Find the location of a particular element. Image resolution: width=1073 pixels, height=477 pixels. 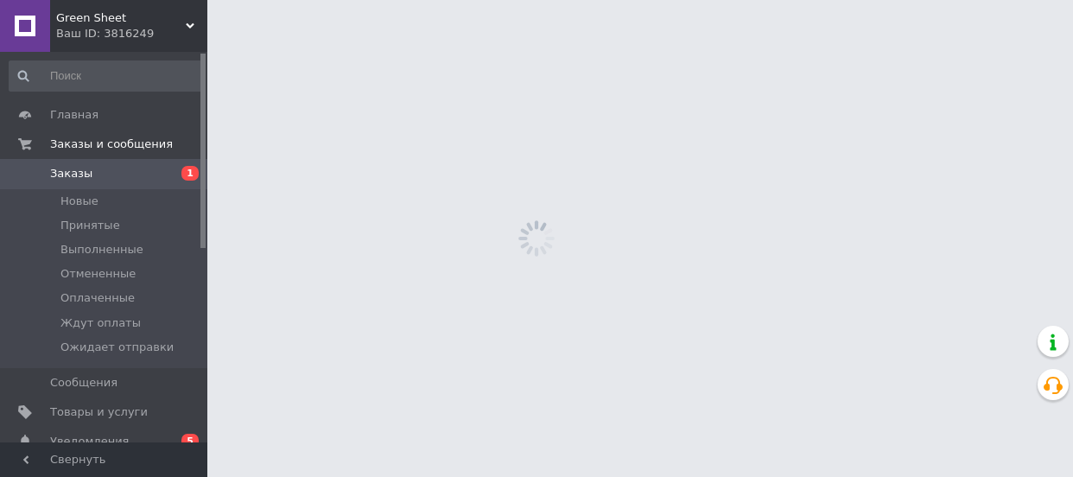

input: Поиск is located at coordinates (105, 76).